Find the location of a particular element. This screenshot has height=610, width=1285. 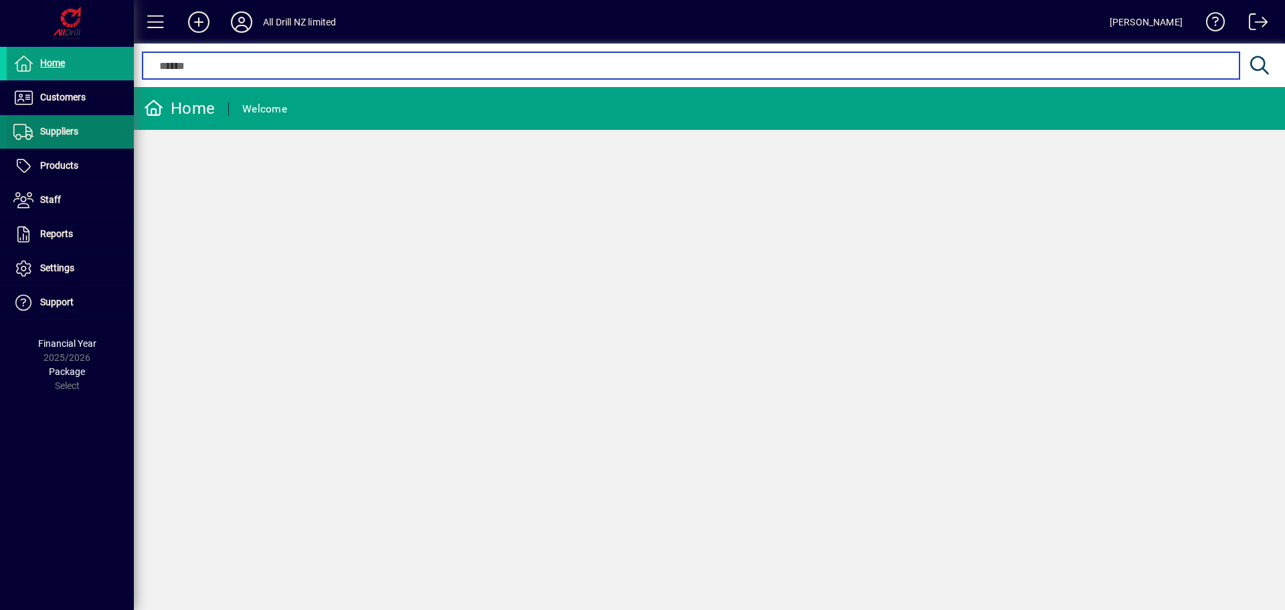

span: Reports is located at coordinates (56, 234).